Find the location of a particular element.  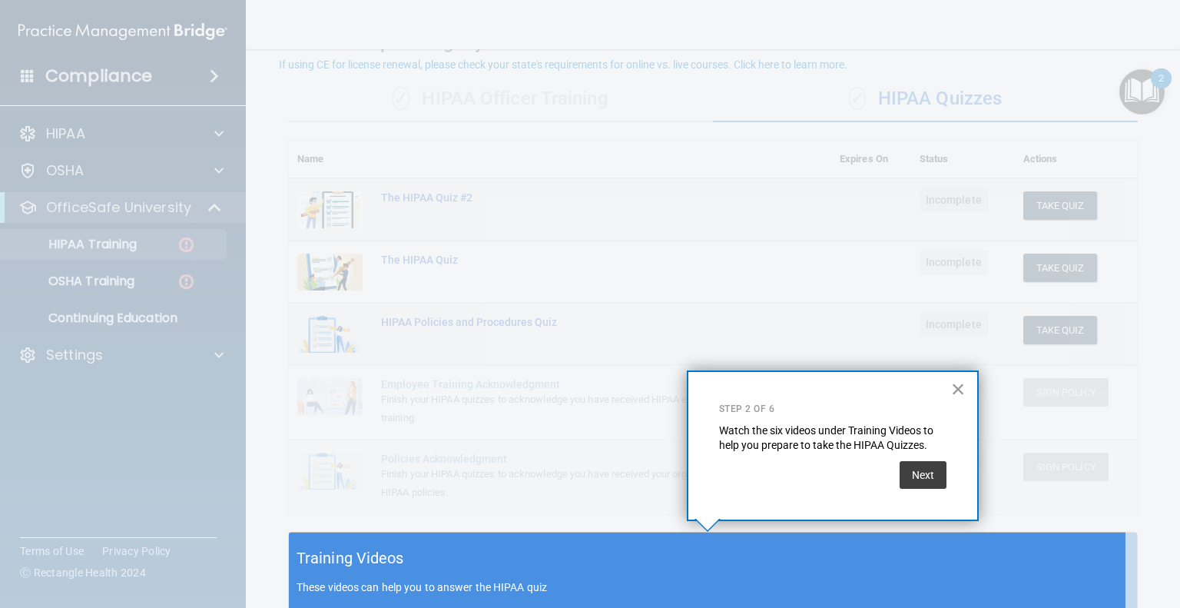

button: Close is located at coordinates (958, 389).